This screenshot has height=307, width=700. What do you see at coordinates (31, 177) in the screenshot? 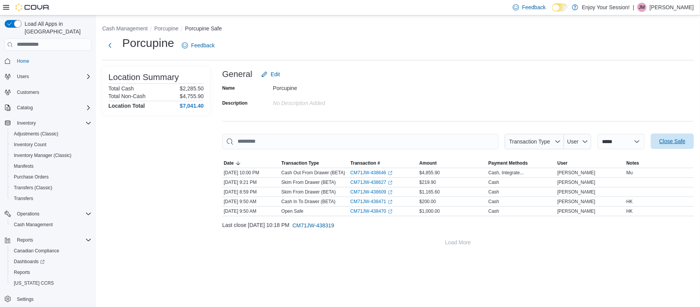
I see `a: Purchase Orders` at bounding box center [31, 177].